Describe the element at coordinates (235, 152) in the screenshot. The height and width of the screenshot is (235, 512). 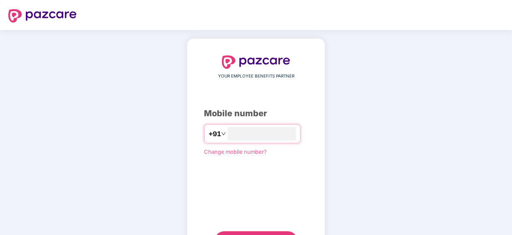
I see `span: Change mobile number?` at that location.